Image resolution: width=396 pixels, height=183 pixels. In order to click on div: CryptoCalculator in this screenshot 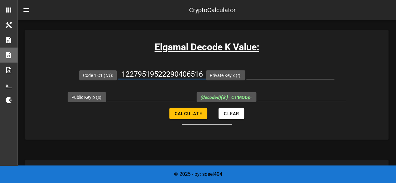, I will do `click(212, 10)`.